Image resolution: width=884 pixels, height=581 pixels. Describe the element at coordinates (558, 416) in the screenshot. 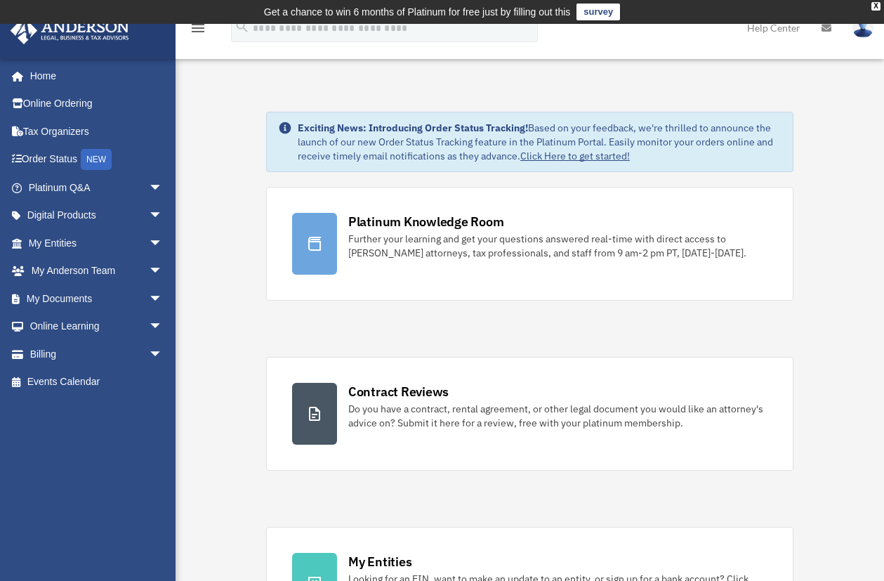

I see `div: Do you have a contract, rental agreement, or other legal document you would like an attorney's ad...` at that location.